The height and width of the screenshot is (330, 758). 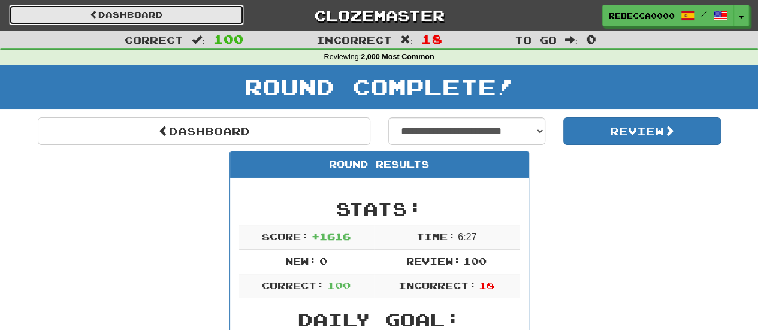 What do you see at coordinates (437, 285) in the screenshot?
I see `span: Incorrect:` at bounding box center [437, 285].